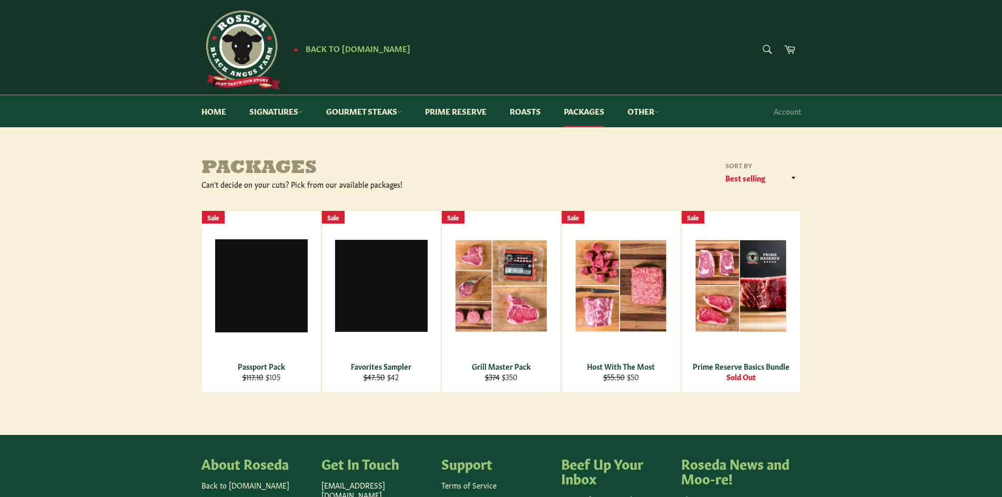  What do you see at coordinates (614, 377) in the screenshot?
I see `s: $55.50` at bounding box center [614, 377].